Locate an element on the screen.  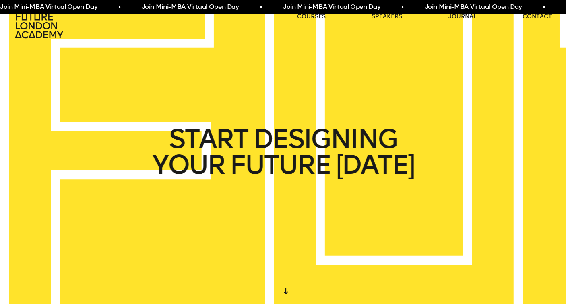
span: FUTURE is located at coordinates (280, 165).